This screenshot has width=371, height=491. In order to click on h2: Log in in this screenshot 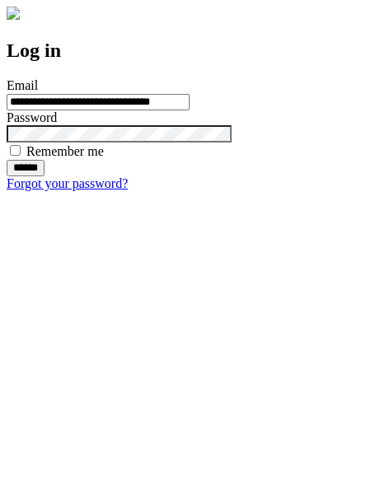, I will do `click(186, 50)`.